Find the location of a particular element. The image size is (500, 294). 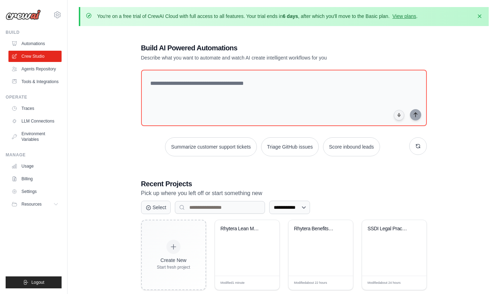

div: Create New is located at coordinates (174, 260).